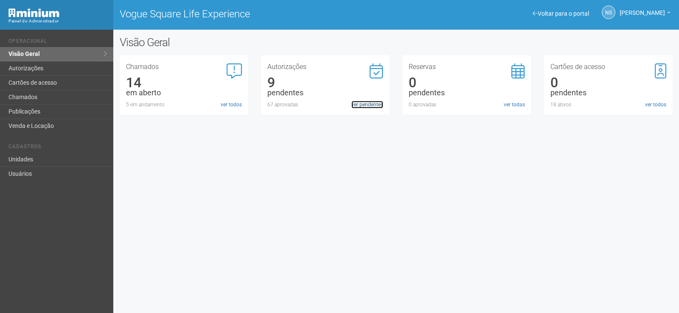 The height and width of the screenshot is (313, 679). What do you see at coordinates (184, 105) in the screenshot?
I see `div: 5 em andamento` at bounding box center [184, 105].